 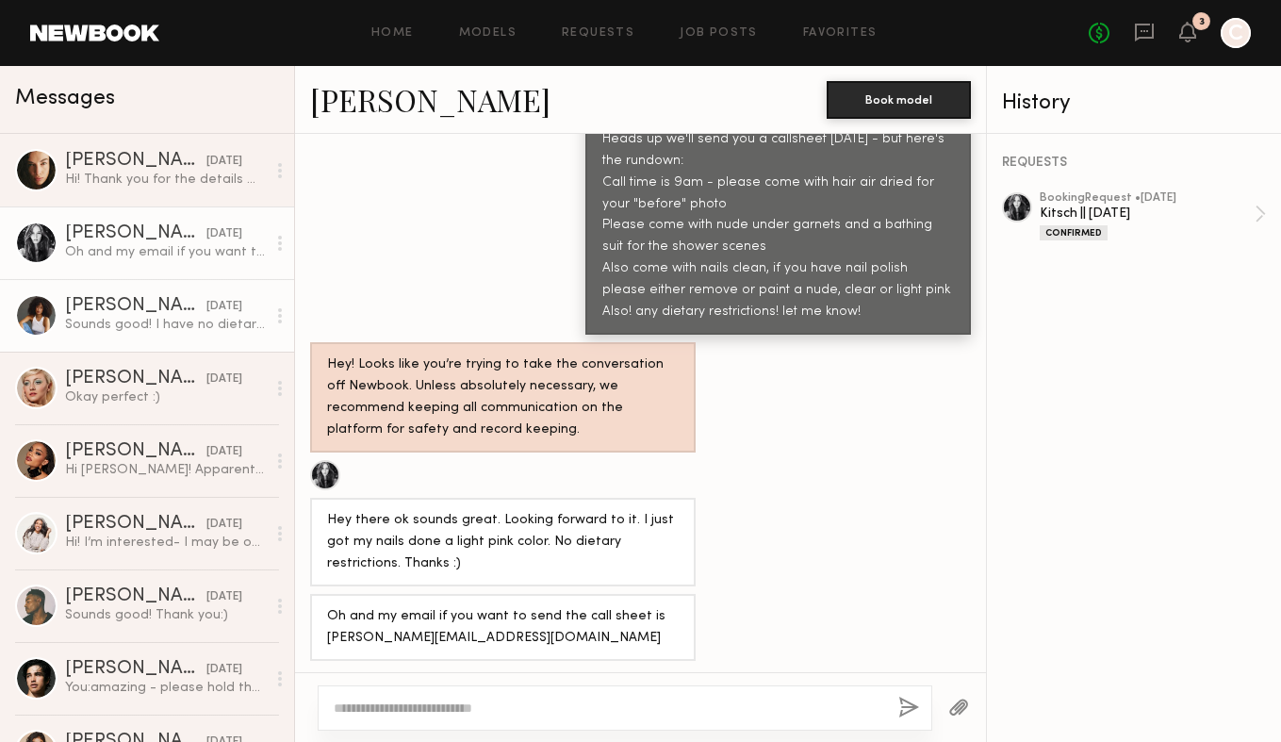 I want to click on a: C, so click(x=1236, y=33).